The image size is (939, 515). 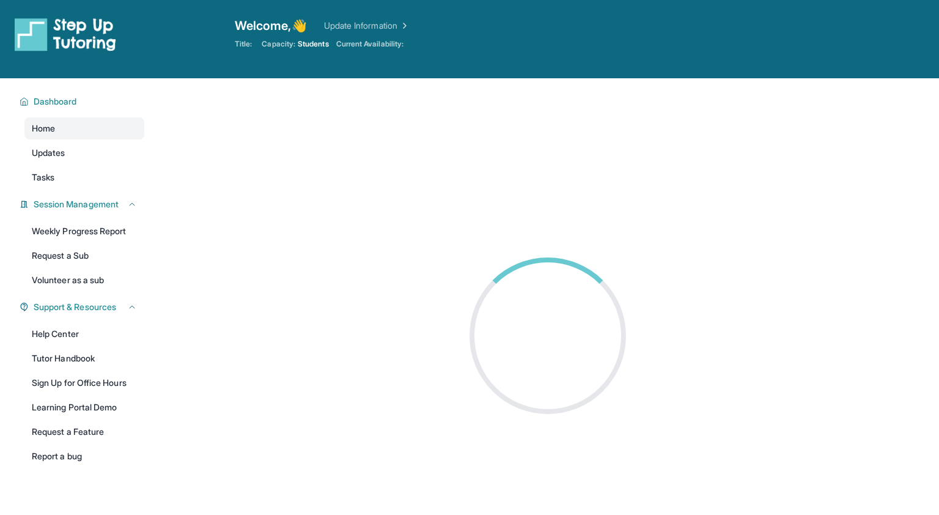 I want to click on a: Help Center, so click(x=84, y=334).